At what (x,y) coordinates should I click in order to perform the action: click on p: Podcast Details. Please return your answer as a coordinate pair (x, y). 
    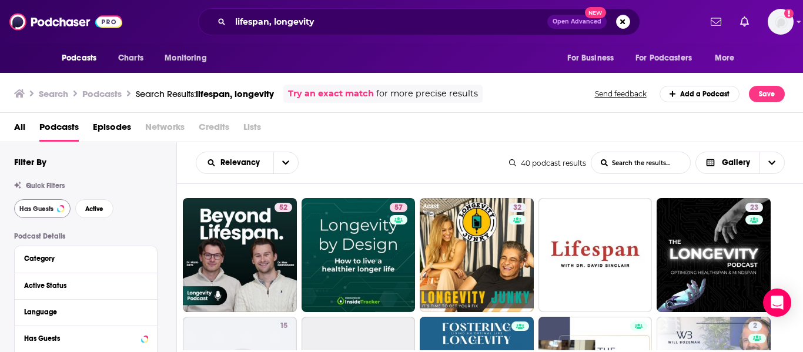
    Looking at the image, I should click on (86, 236).